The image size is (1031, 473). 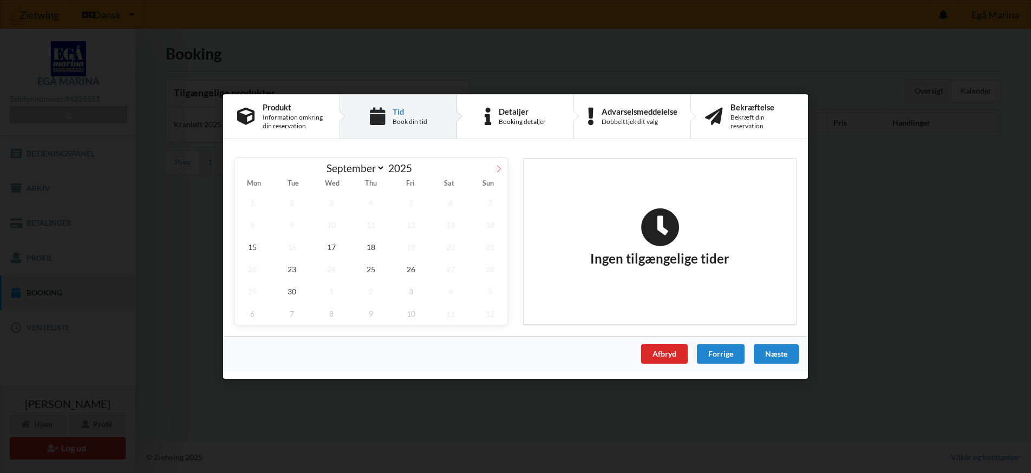 What do you see at coordinates (403, 168) in the screenshot?
I see `input: Year` at bounding box center [403, 168].